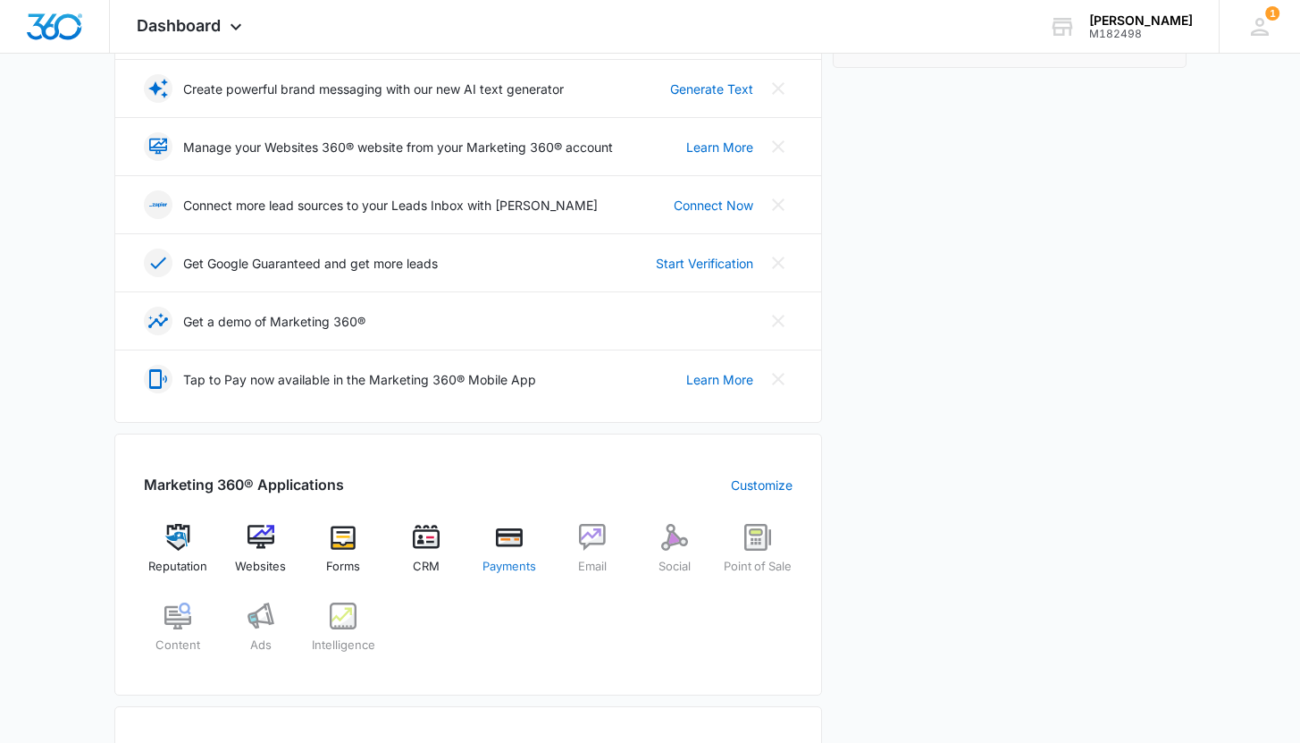 Image resolution: width=1300 pixels, height=743 pixels. What do you see at coordinates (310, 263) in the screenshot?
I see `p: Get Google Guaranteed and get more leads` at bounding box center [310, 263].